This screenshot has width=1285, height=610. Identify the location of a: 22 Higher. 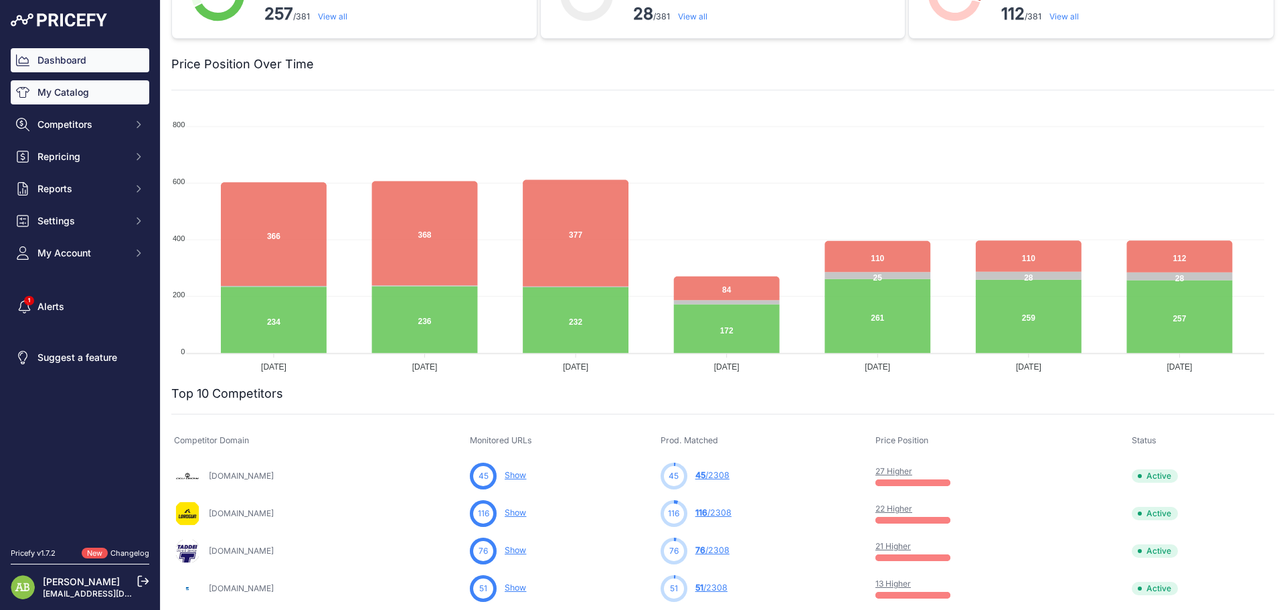
(893, 508).